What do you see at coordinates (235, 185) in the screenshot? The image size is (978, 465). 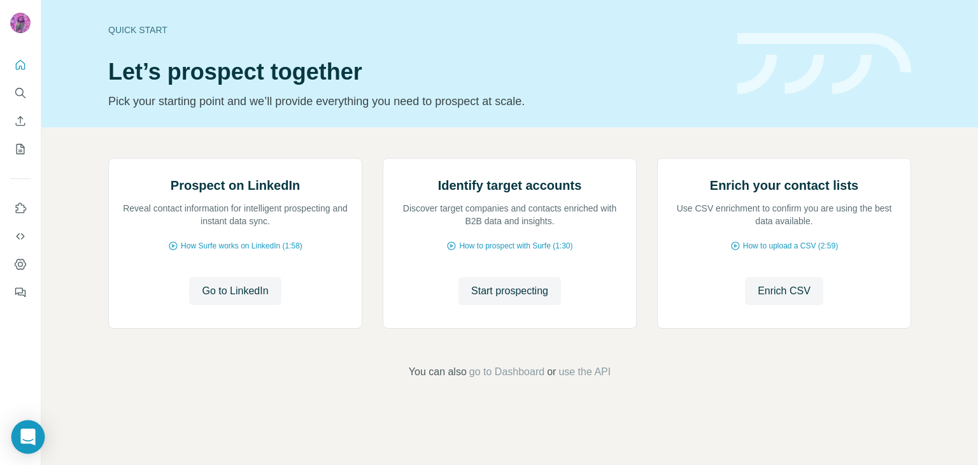 I see `h2: Prospect on LinkedIn` at bounding box center [235, 185].